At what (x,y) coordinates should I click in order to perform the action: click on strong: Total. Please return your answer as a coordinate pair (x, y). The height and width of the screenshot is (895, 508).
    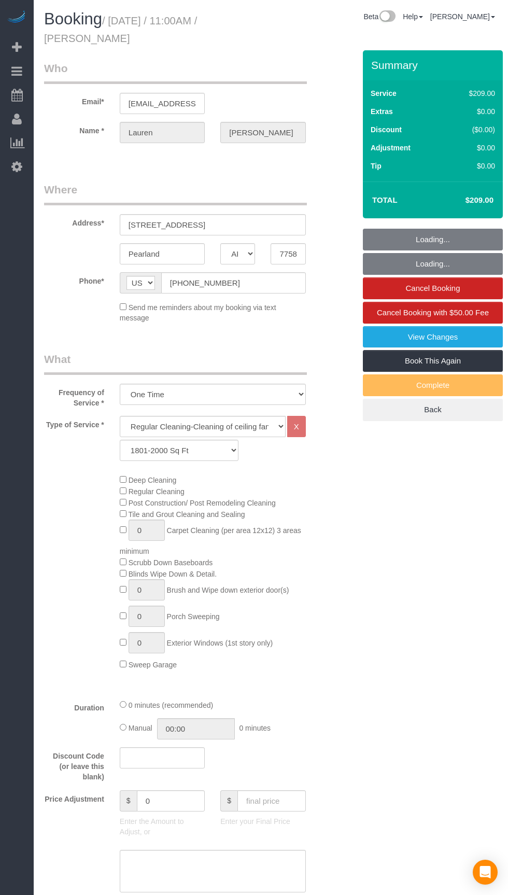
    Looking at the image, I should click on (385, 200).